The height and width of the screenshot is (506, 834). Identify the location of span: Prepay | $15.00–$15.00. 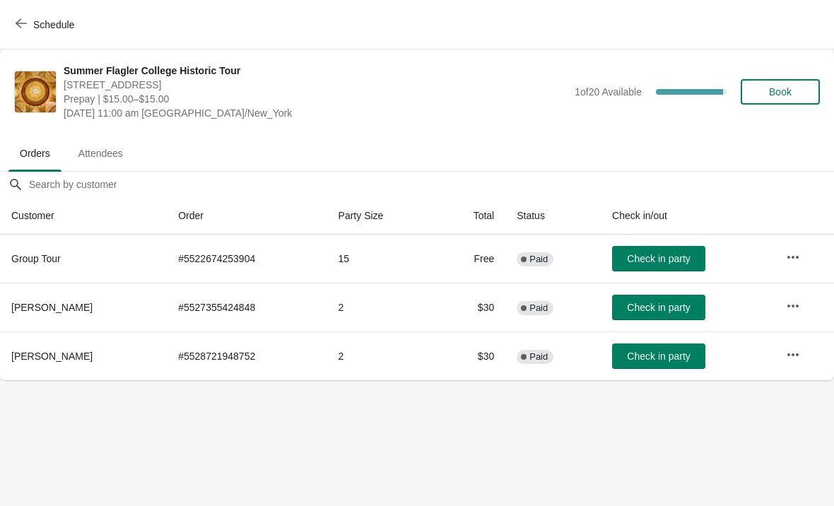
(315, 99).